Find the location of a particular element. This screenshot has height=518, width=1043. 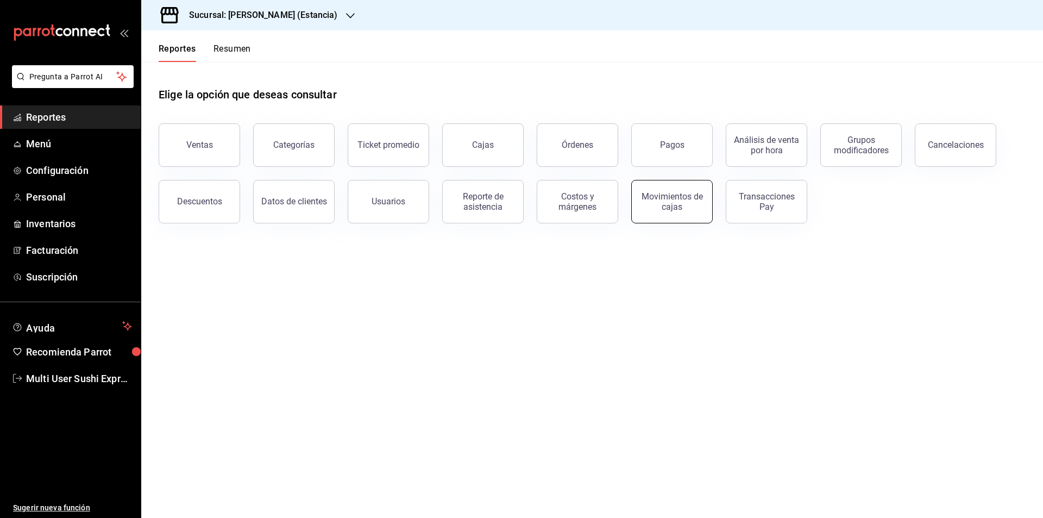

button: Categorías is located at coordinates (294, 145).